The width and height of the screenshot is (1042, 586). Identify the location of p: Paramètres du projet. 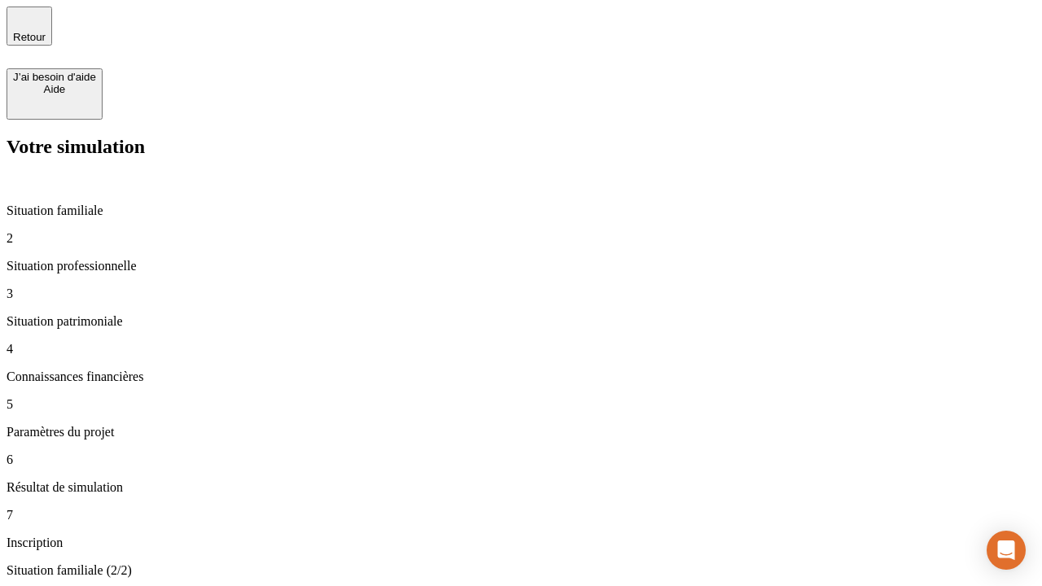
(521, 432).